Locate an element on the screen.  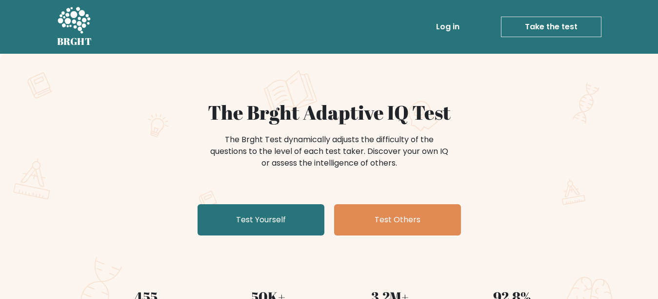
a: Take the test is located at coordinates (551, 27).